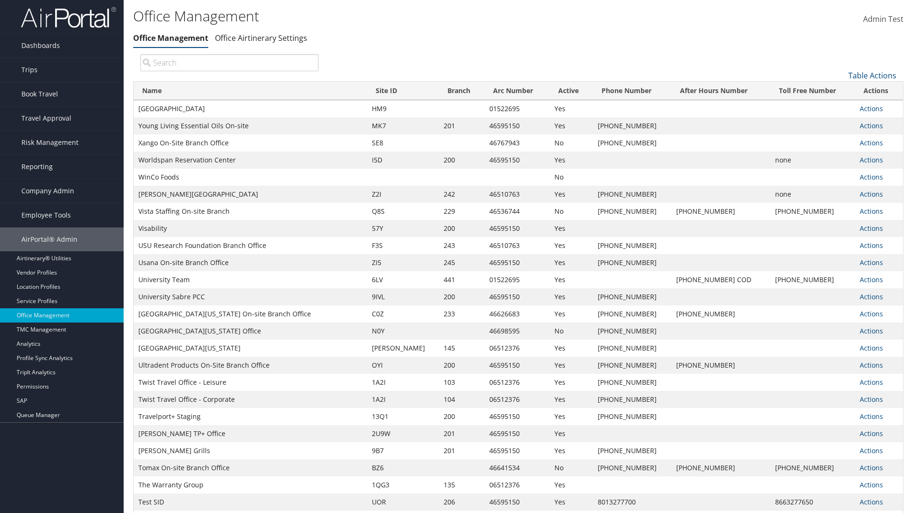  Describe the element at coordinates (517, 331) in the screenshot. I see `td: 46698595` at that location.